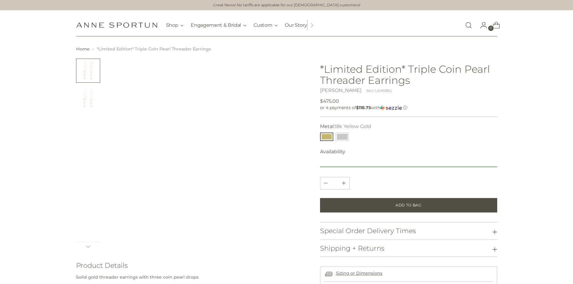 The width and height of the screenshot is (573, 284). What do you see at coordinates (352, 248) in the screenshot?
I see `h3: Shipping + Returns` at bounding box center [352, 248].